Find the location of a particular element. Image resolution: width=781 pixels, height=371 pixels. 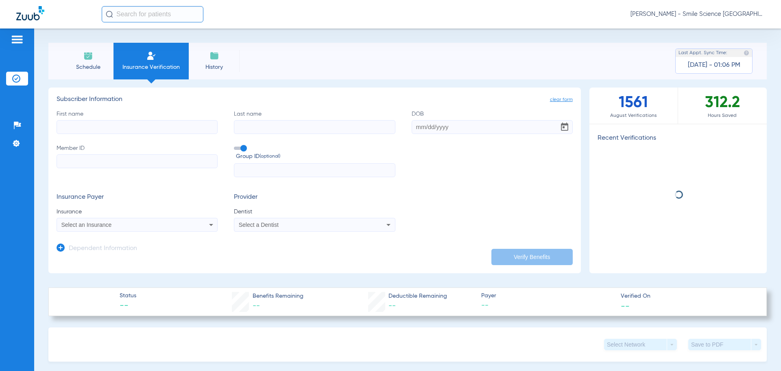

h3: Subscriber Information is located at coordinates (315, 100).